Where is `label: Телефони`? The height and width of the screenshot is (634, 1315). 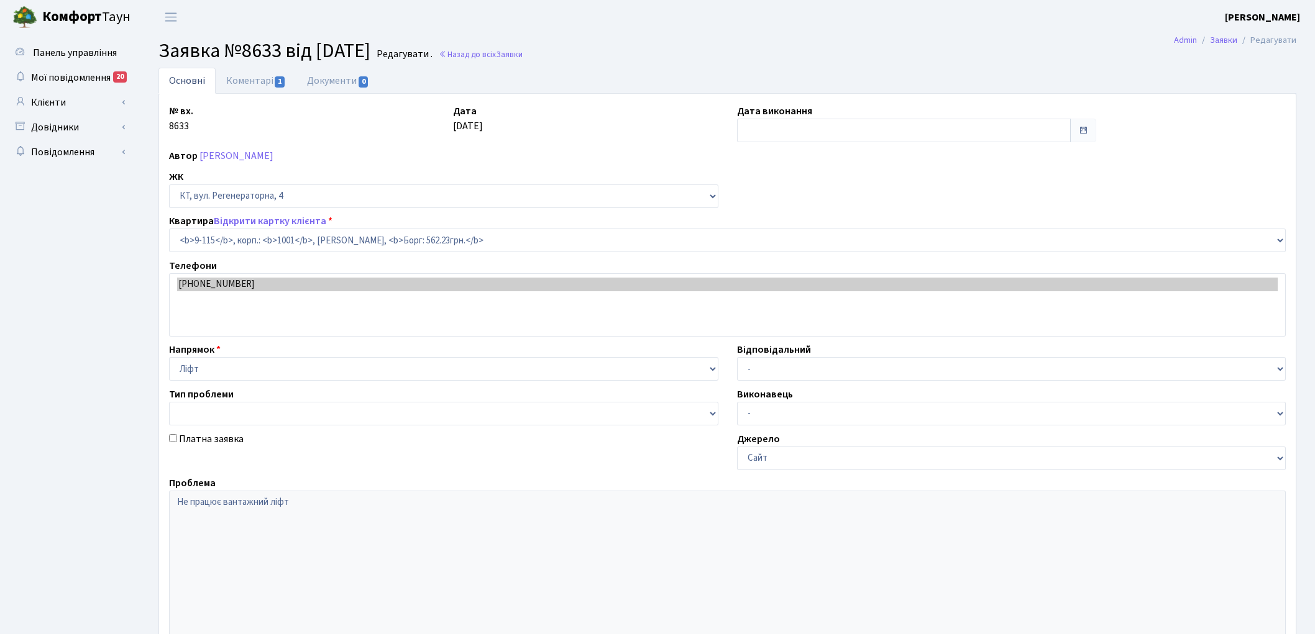 label: Телефони is located at coordinates (193, 266).